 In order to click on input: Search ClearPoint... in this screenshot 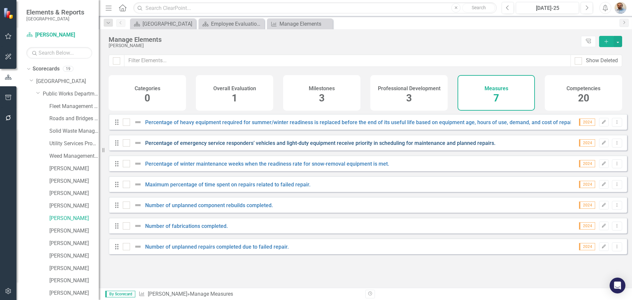, I will do `click(315, 8)`.